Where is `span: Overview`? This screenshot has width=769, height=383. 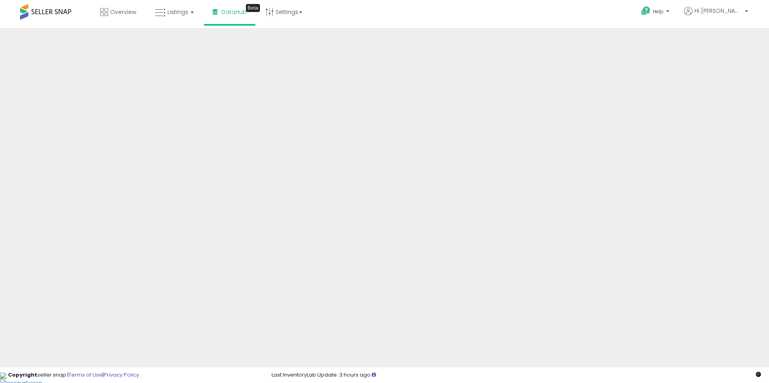 span: Overview is located at coordinates (123, 12).